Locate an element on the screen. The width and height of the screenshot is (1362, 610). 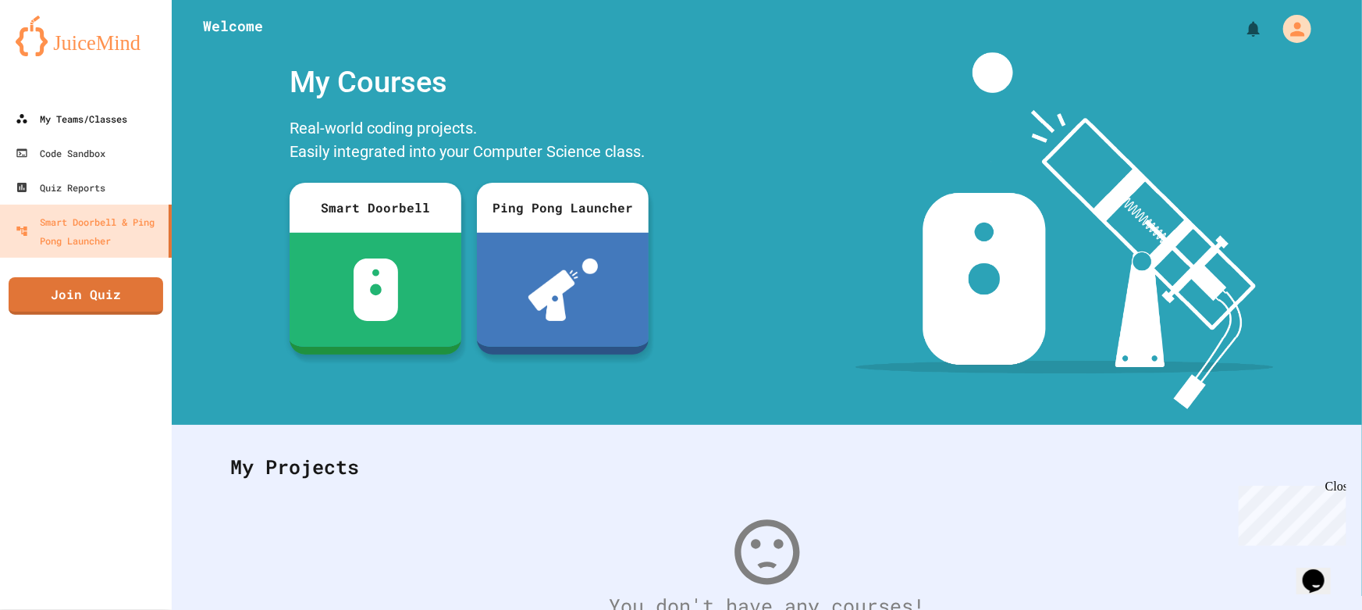
img: logo-orange.svg is located at coordinates (86, 36).